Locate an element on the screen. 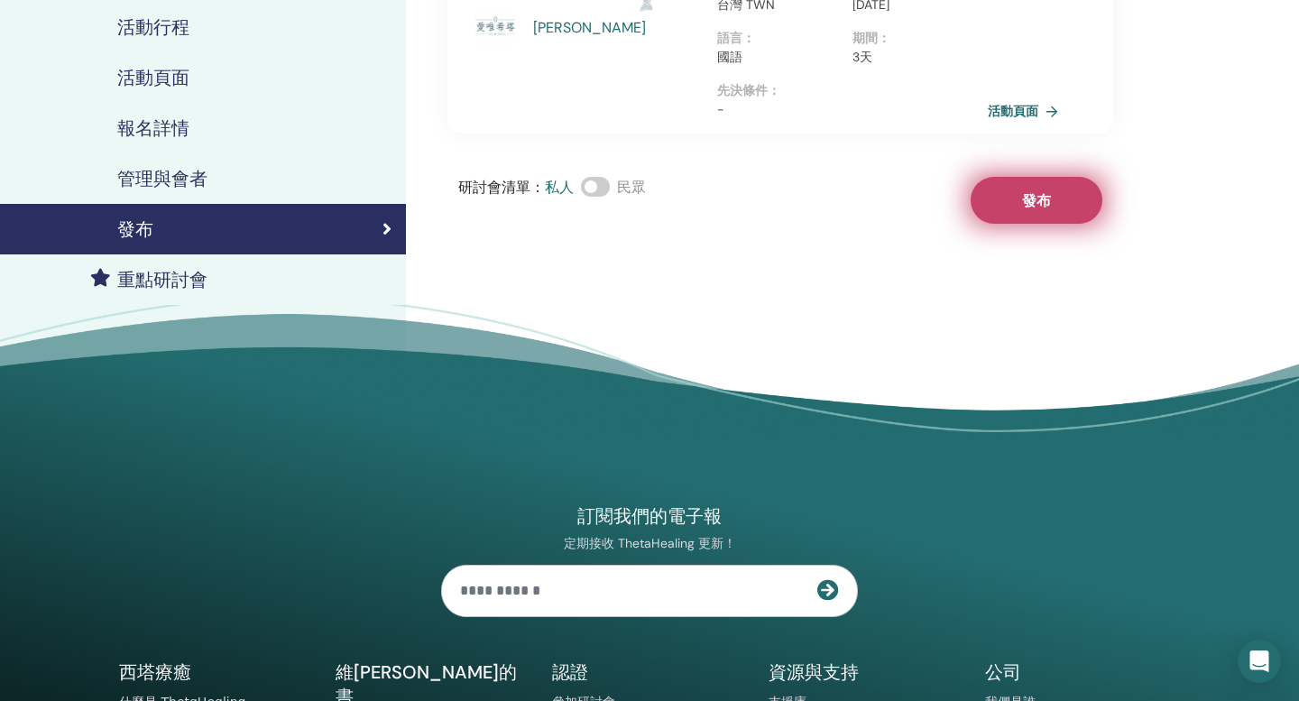 This screenshot has width=1299, height=701. font: 定期接收 ThetaHealing 更新！ is located at coordinates (650, 543).